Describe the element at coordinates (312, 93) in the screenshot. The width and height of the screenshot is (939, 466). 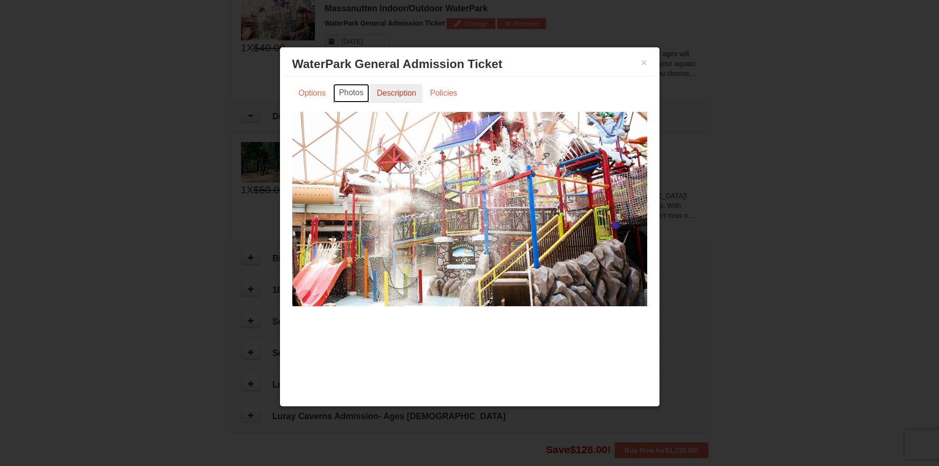
I see `a: Options` at that location.